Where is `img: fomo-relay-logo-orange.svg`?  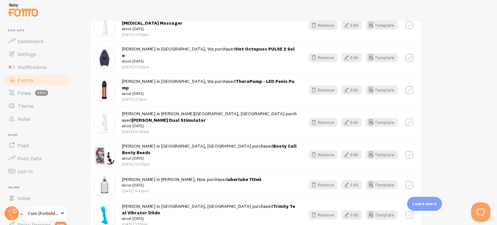
img: fomo-relay-logo-orange.svg is located at coordinates (23, 10).